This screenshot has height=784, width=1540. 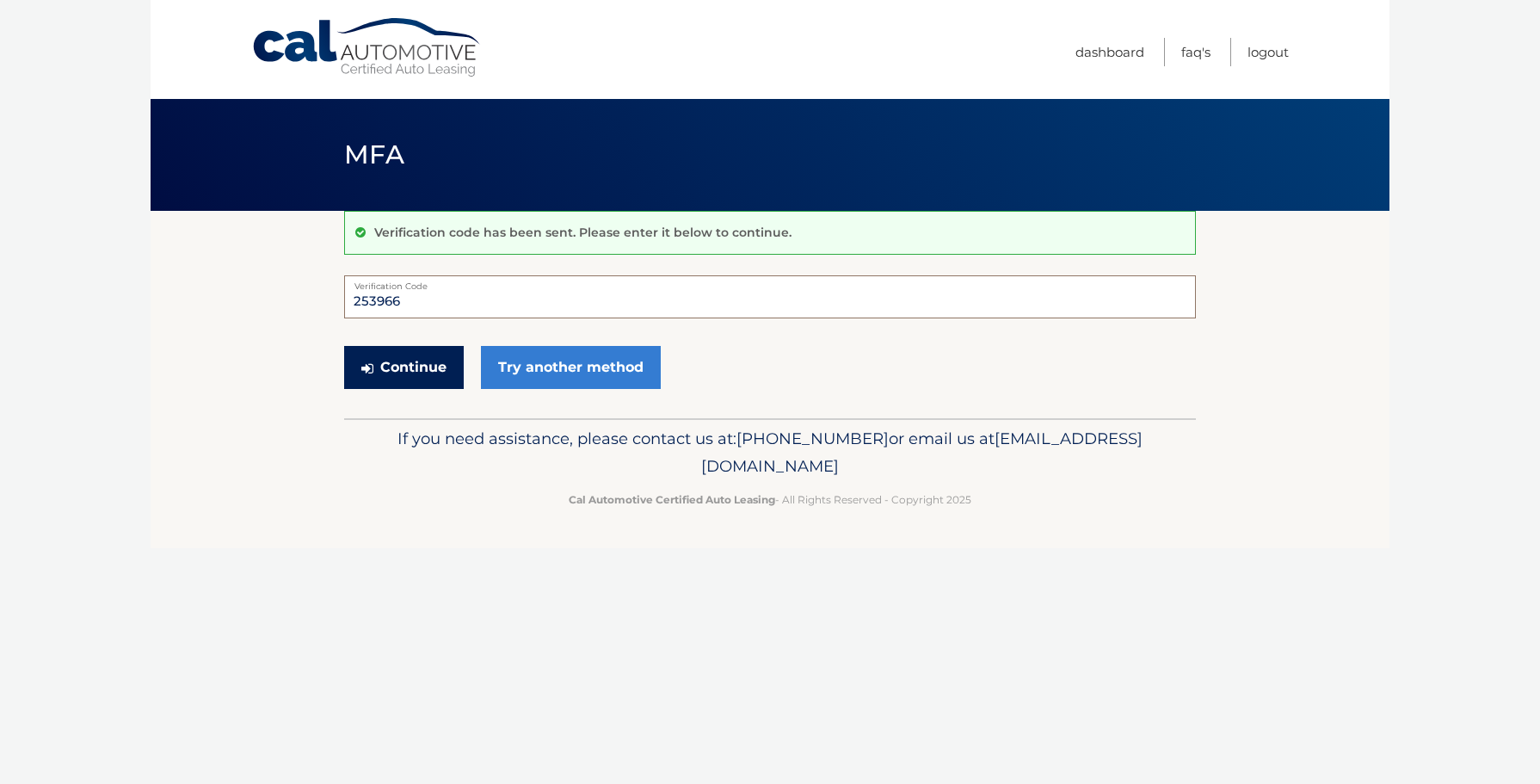 I want to click on span: MFA, so click(x=374, y=154).